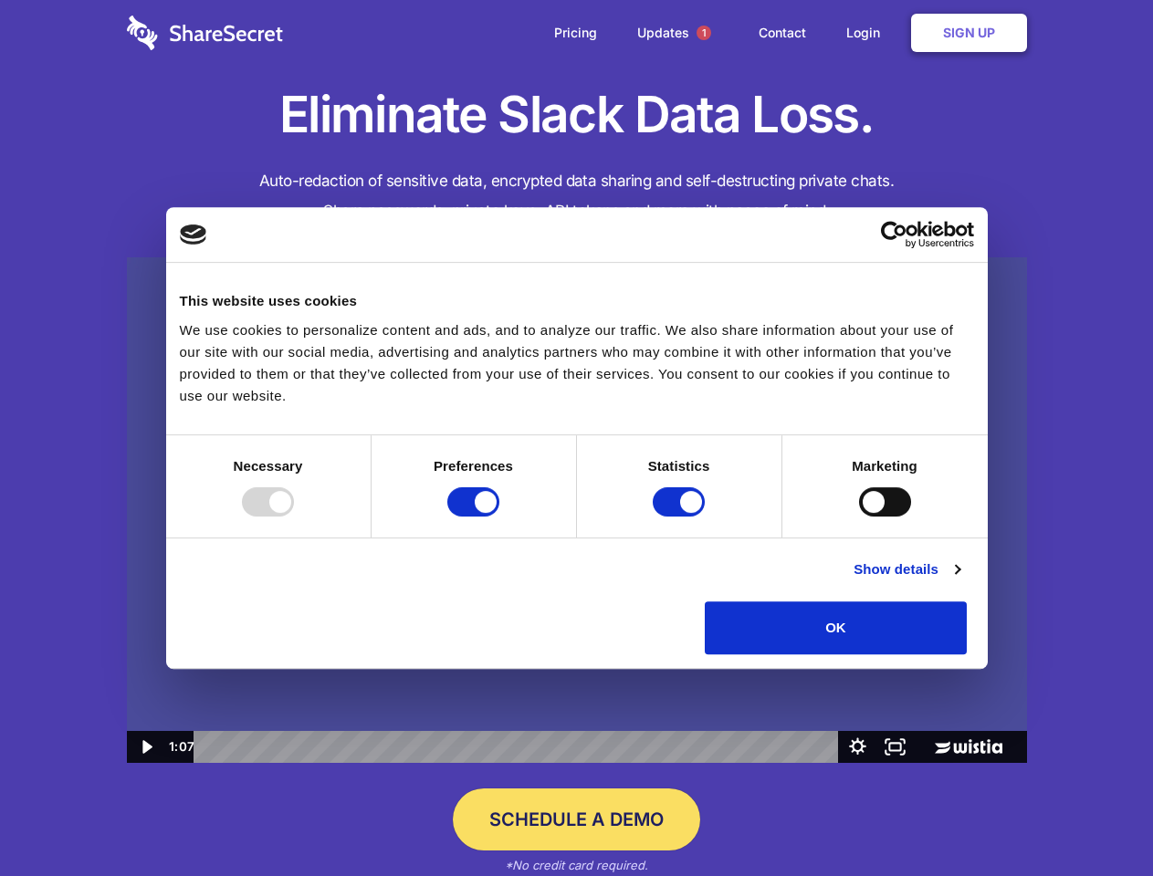  I want to click on div: We use cookies to personalize content and ads, and to analyze our traffic. We also share informat..., so click(577, 363).